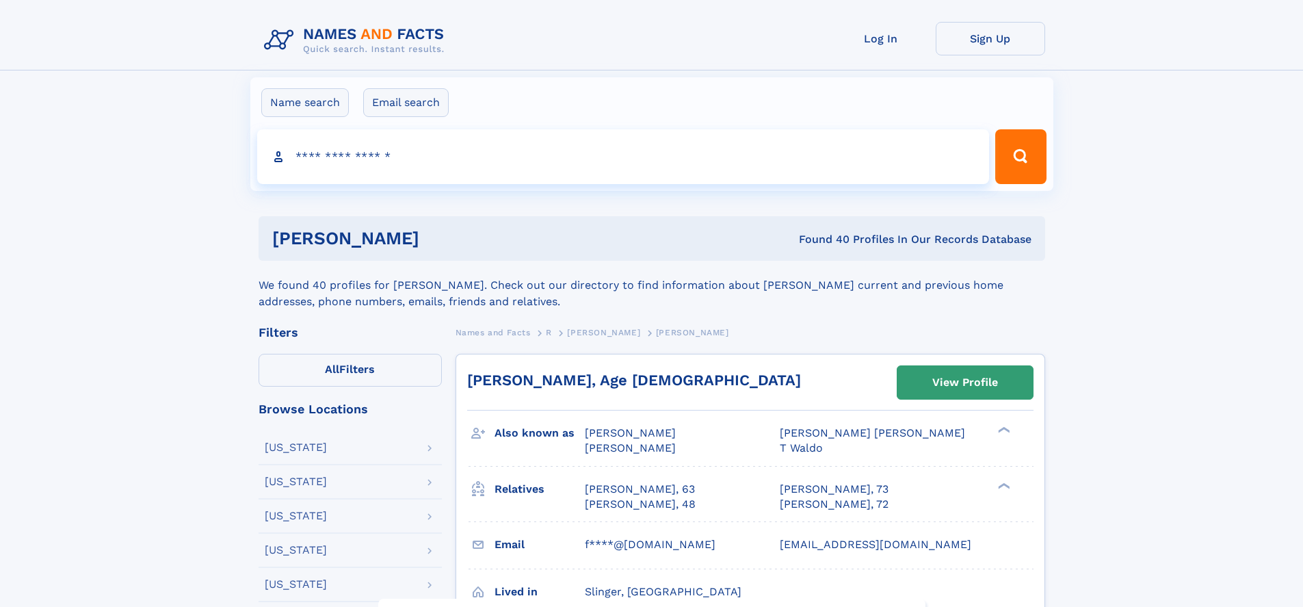 This screenshot has height=607, width=1303. What do you see at coordinates (623, 157) in the screenshot?
I see `input: search input` at bounding box center [623, 157].